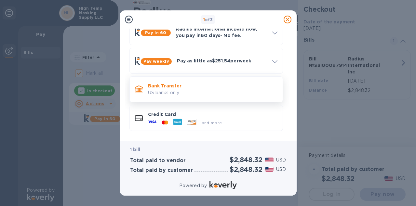  What do you see at coordinates (155, 33) in the screenshot?
I see `b: Pay in 60` at bounding box center [155, 33].